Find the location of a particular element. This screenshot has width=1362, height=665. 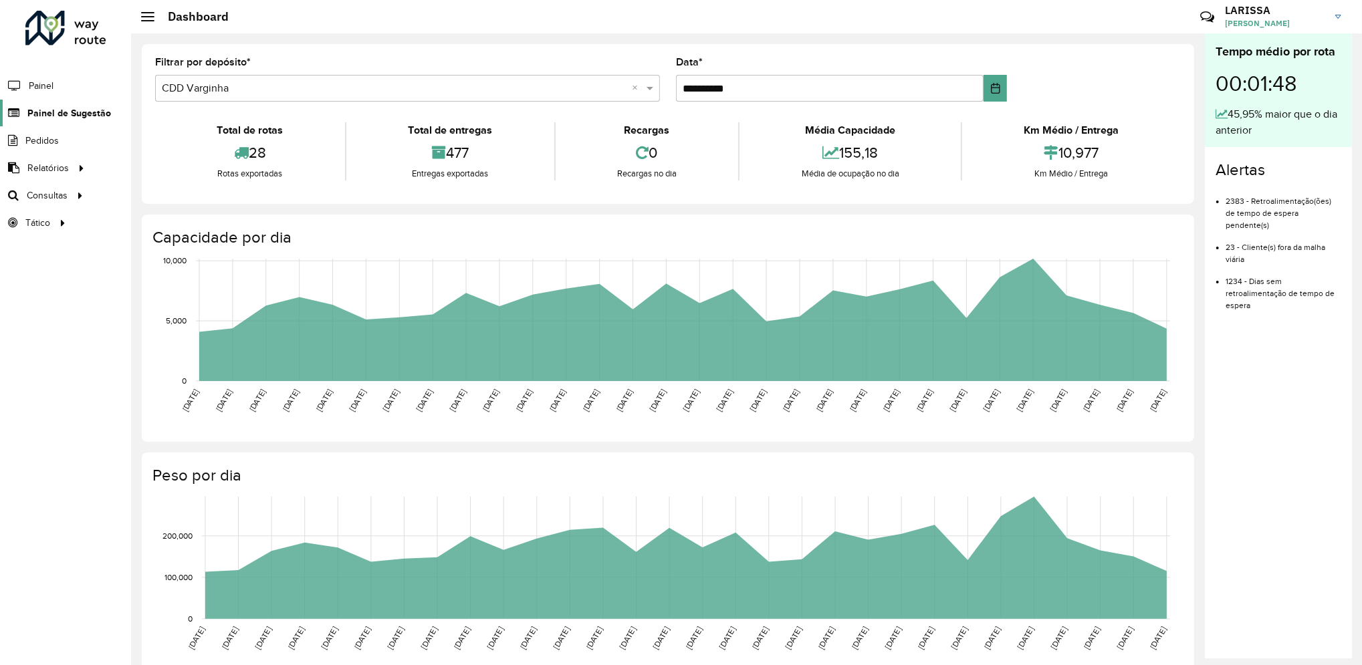

span: Painel is located at coordinates (41, 86).